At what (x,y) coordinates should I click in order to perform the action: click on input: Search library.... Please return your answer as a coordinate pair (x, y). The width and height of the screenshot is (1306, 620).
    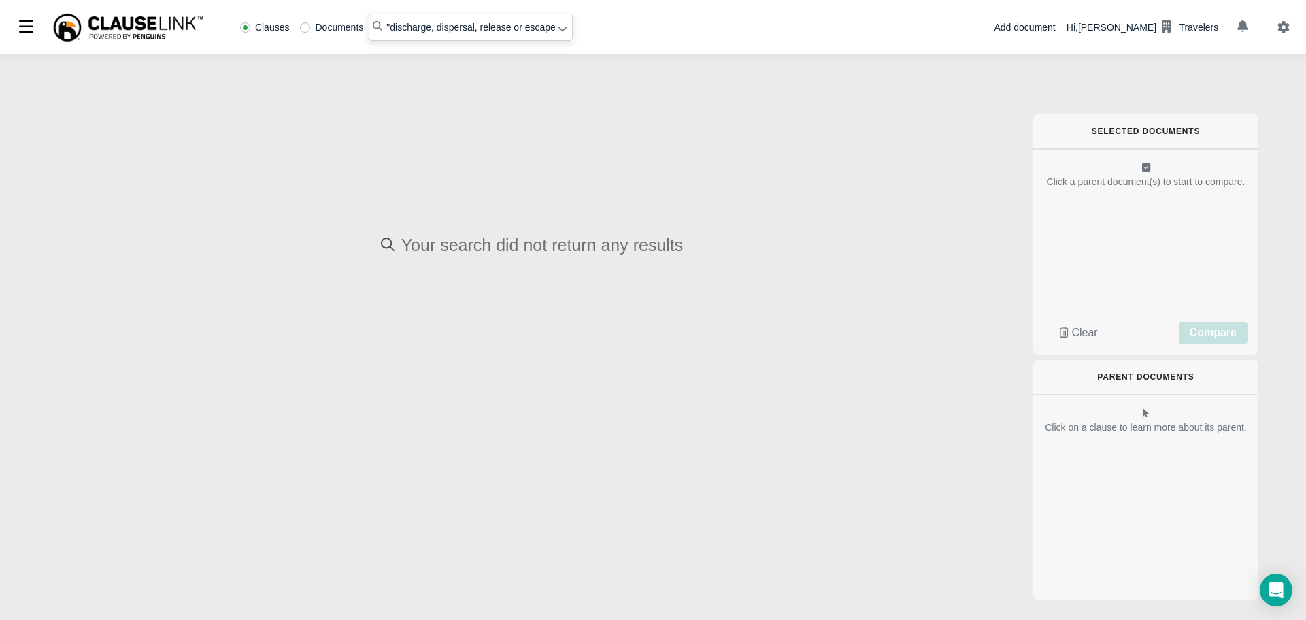
    Looking at the image, I should click on (471, 27).